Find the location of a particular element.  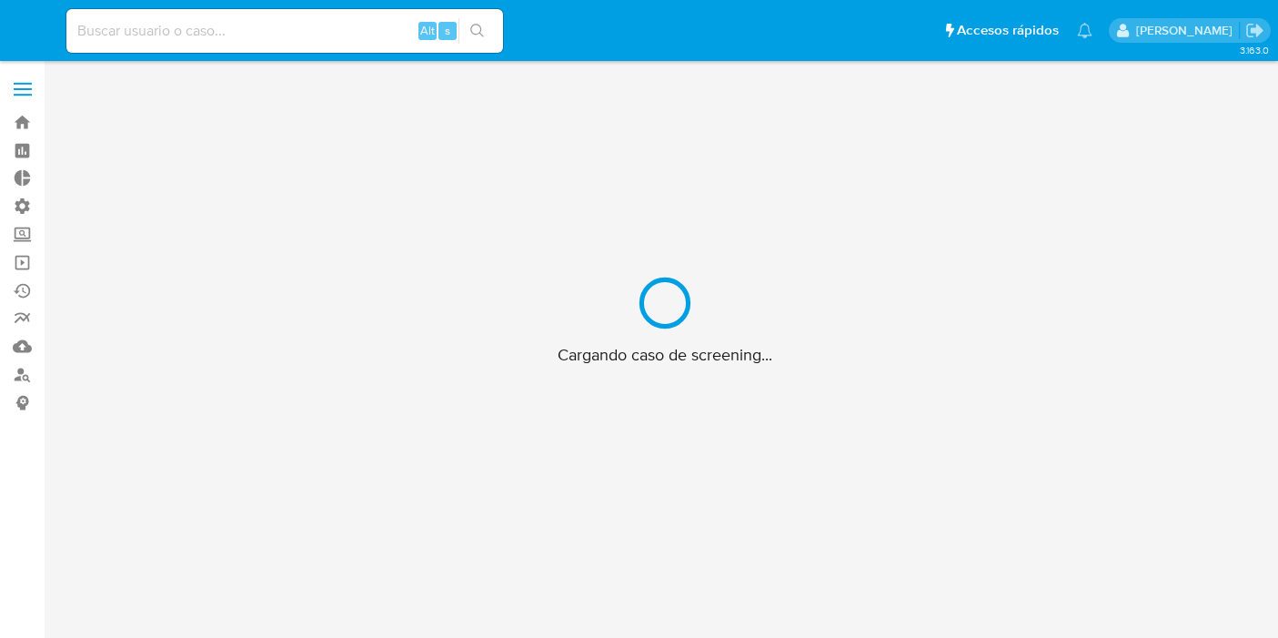

a: Salir is located at coordinates (1255, 30).